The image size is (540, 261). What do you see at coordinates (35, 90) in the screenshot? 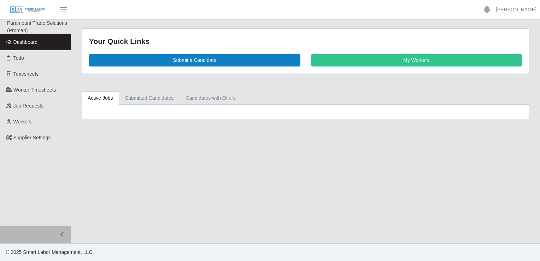
I see `span: Worker Timesheets` at bounding box center [35, 90].